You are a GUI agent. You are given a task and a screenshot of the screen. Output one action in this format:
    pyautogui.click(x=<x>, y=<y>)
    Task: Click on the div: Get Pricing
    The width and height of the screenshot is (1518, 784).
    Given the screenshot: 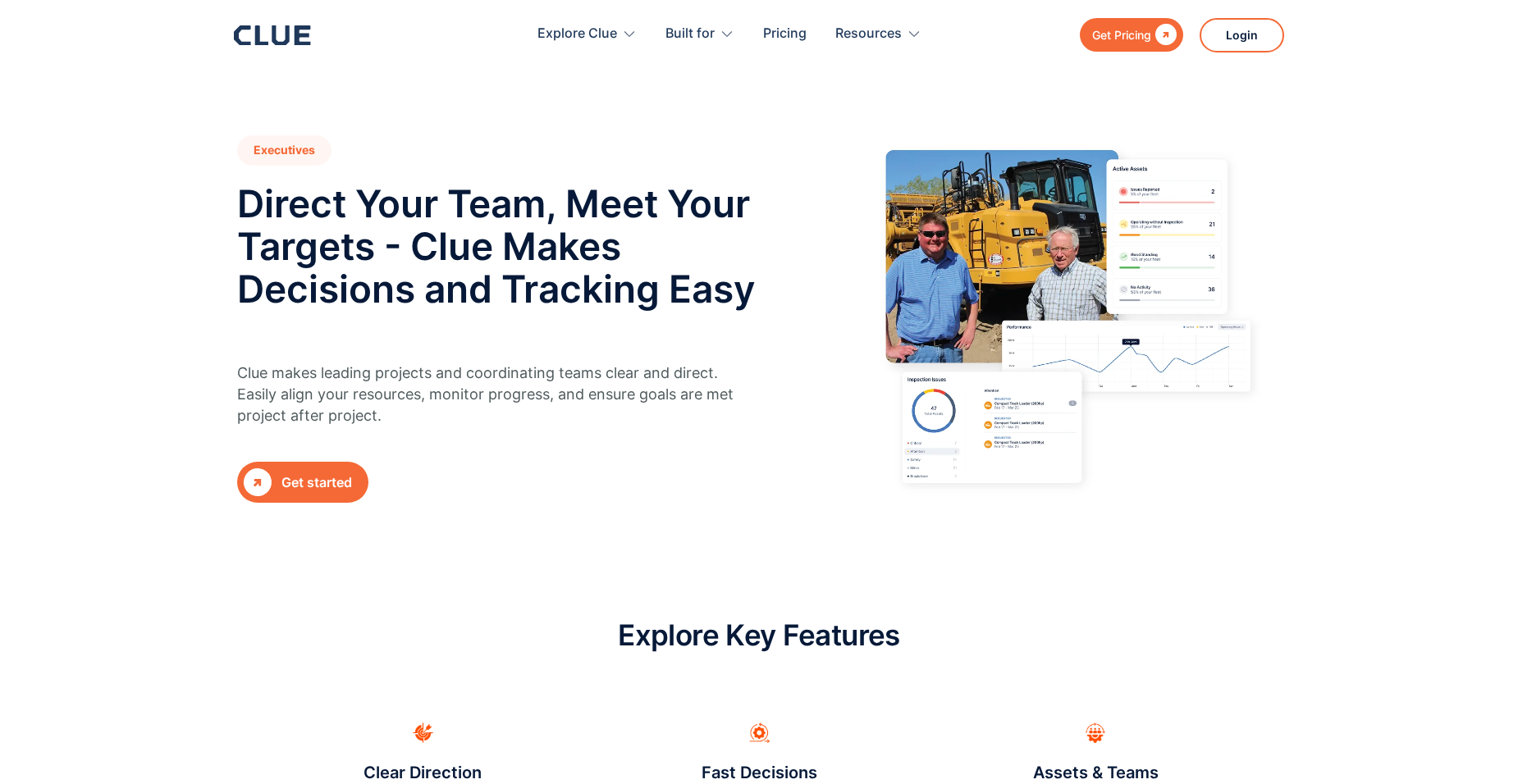 What is the action you would take?
    pyautogui.click(x=1122, y=34)
    